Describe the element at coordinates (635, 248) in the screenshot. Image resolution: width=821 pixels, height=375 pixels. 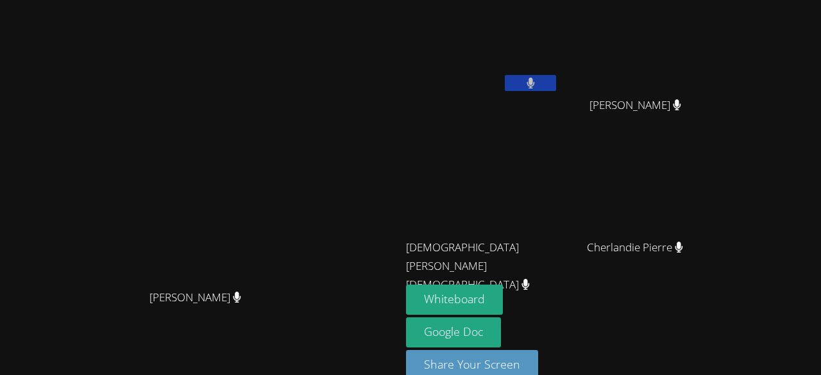
I see `span: Cherlandie Pierre` at that location.